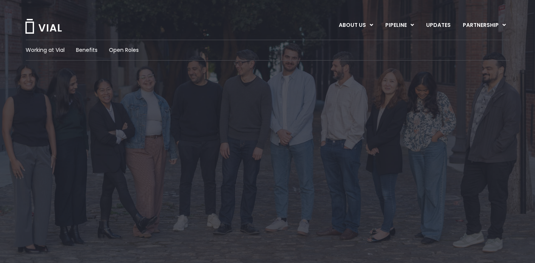 This screenshot has width=535, height=263. I want to click on img: Vial Logo, so click(44, 26).